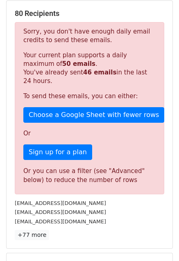 This screenshot has width=179, height=261. Describe the element at coordinates (89, 96) in the screenshot. I see `p: To send these emails, you can either:` at that location.